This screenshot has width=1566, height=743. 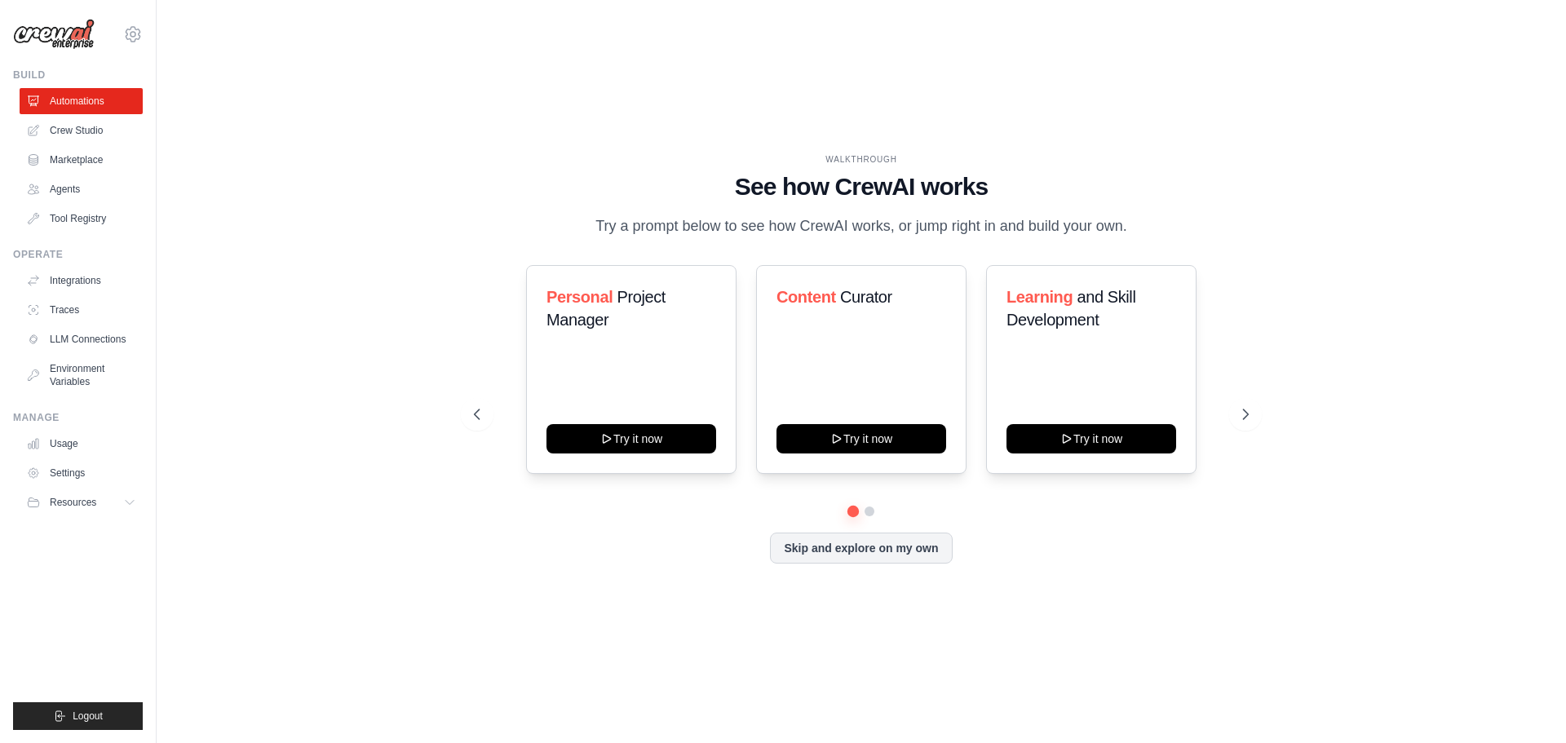 I want to click on button: Resources, so click(x=81, y=502).